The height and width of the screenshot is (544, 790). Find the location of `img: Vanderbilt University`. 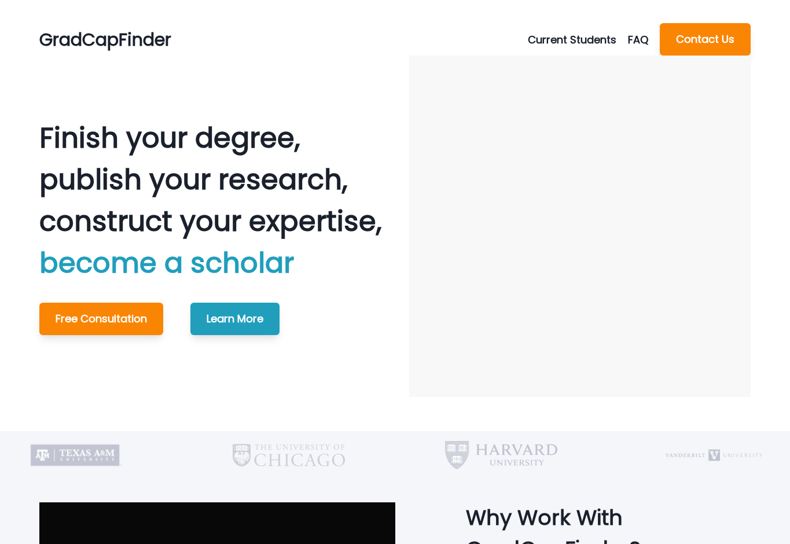

img: Vanderbilt University is located at coordinates (713, 455).